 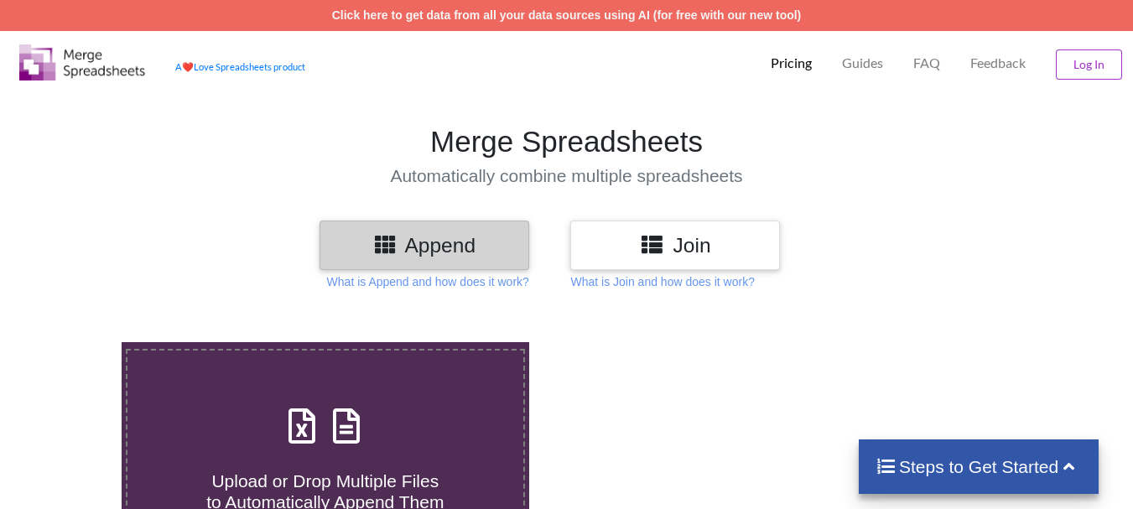 What do you see at coordinates (428, 282) in the screenshot?
I see `p: What is Append and how does it work?` at bounding box center [428, 282].